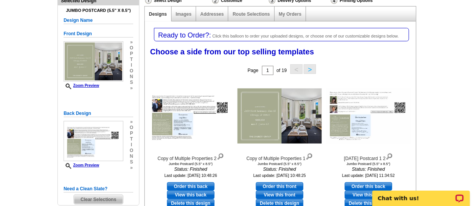  What do you see at coordinates (232, 52) in the screenshot?
I see `span: Choose a side from our top selling templates` at bounding box center [232, 52].